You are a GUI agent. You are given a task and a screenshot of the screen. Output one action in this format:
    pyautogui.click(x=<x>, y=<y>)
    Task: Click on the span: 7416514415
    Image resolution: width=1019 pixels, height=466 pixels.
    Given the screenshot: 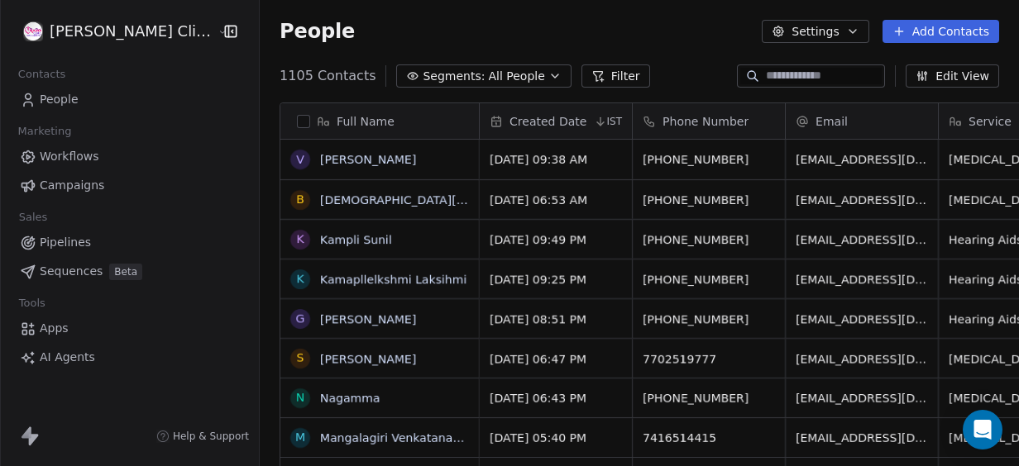 What is the action you would take?
    pyautogui.click(x=709, y=438)
    